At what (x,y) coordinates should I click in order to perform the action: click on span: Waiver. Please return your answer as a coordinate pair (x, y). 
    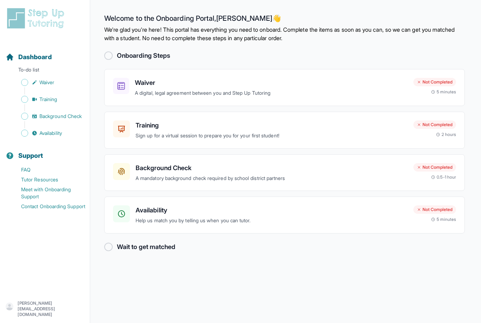
    Looking at the image, I should click on (47, 82).